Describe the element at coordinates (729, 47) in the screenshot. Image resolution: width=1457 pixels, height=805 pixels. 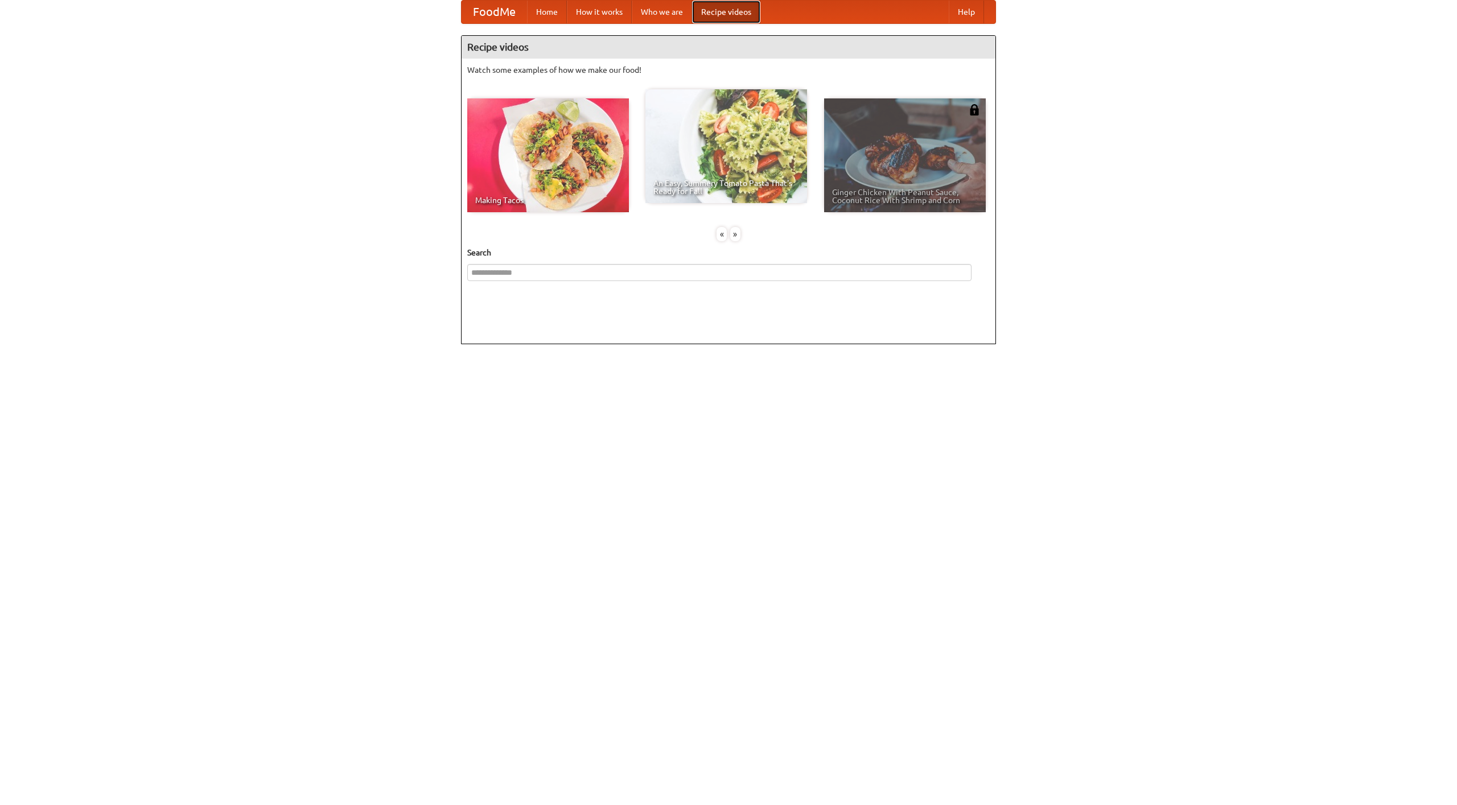
I see `h4: Recipe videos` at that location.